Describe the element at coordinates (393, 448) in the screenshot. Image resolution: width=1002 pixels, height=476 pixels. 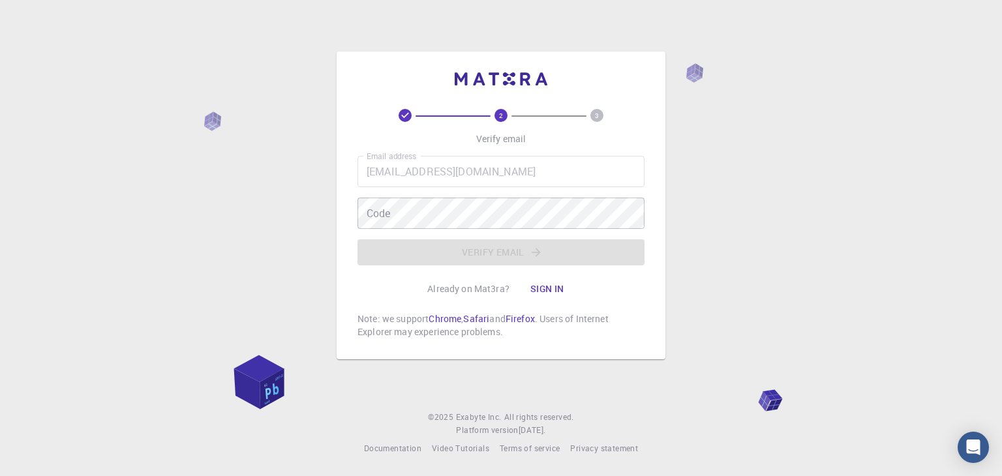
I see `span: Documentation` at that location.